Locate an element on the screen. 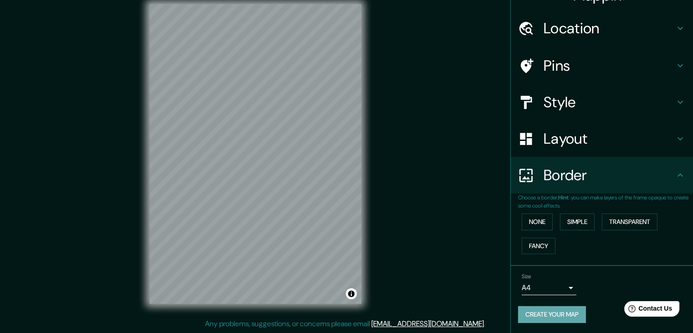 The width and height of the screenshot is (693, 333). div: Layout is located at coordinates (602, 139).